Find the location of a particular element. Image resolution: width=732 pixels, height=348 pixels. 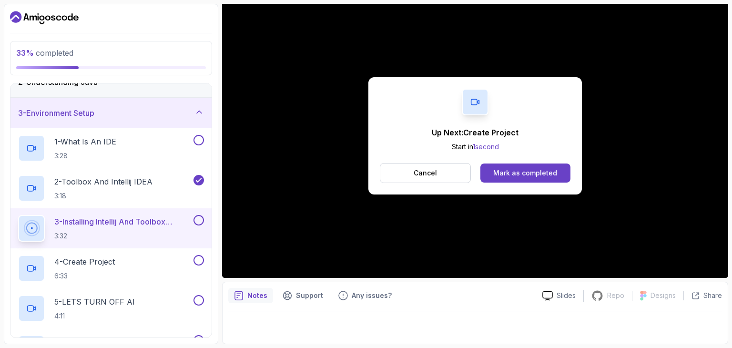

button: 3-Installing Intellij And Toolbox Configuration3:32 is located at coordinates (111, 228).